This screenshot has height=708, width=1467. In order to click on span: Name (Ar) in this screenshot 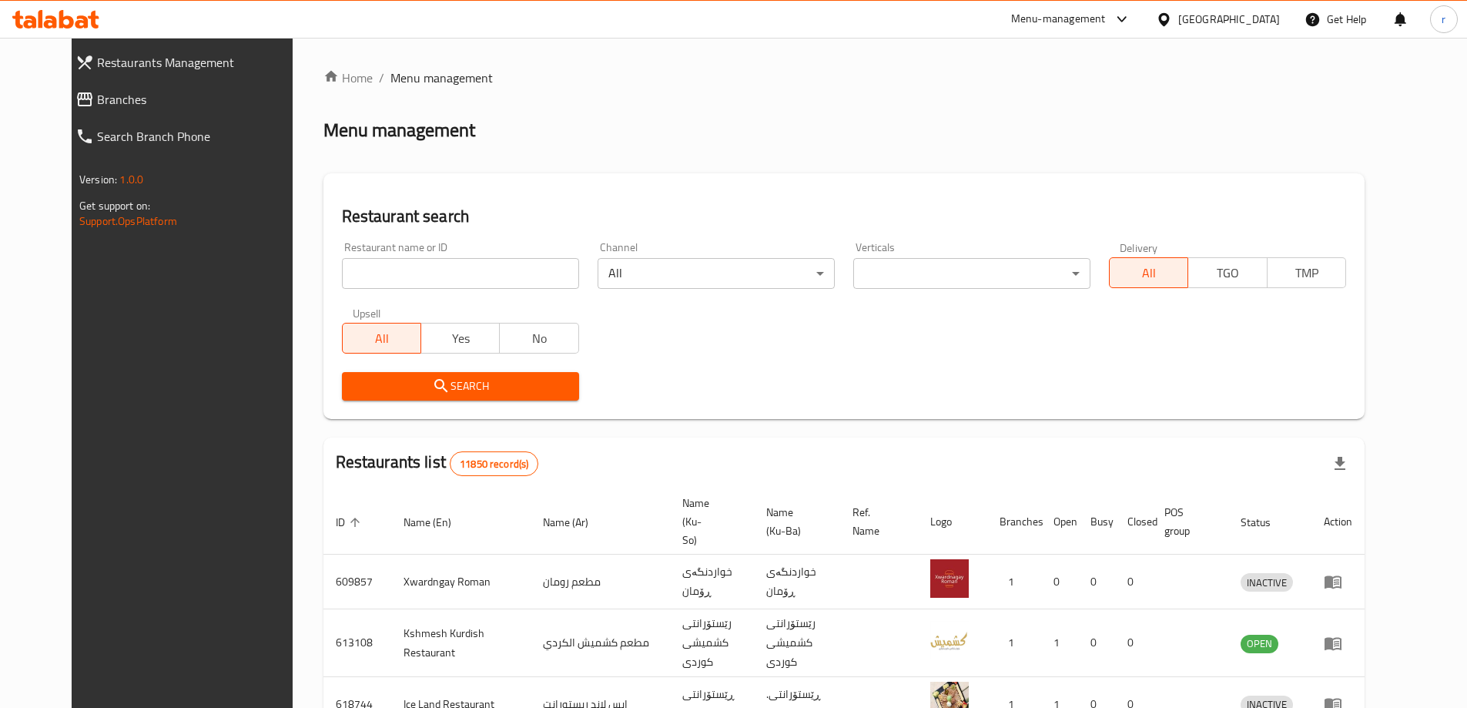, I will do `click(575, 522)`.